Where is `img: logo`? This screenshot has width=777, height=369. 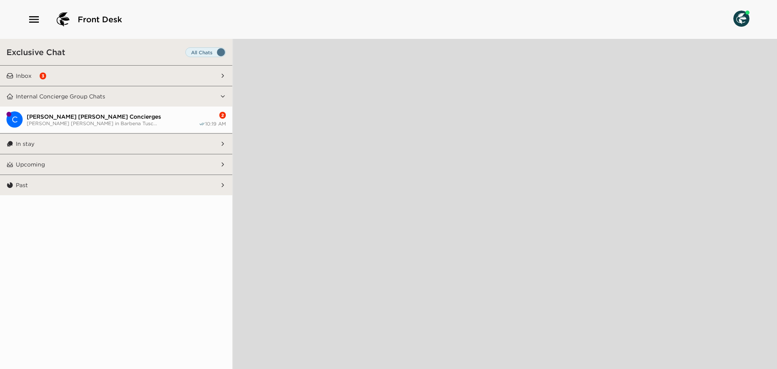
img: logo is located at coordinates (63, 19).